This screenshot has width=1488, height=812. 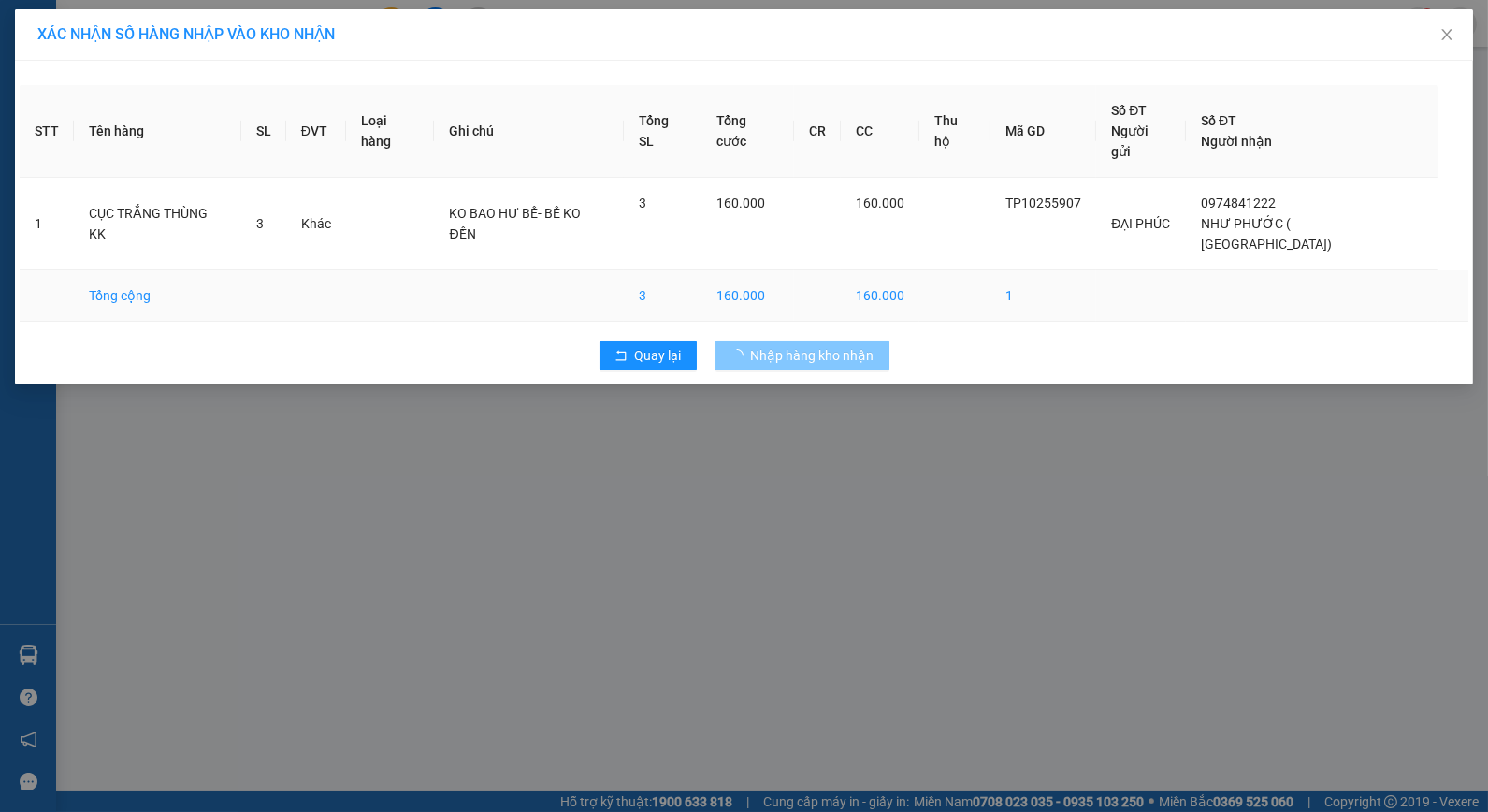 I want to click on td: 3, so click(x=662, y=295).